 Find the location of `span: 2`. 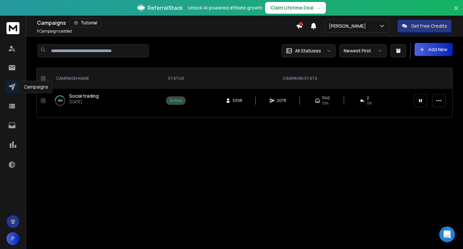

span: 2 is located at coordinates (368, 98).